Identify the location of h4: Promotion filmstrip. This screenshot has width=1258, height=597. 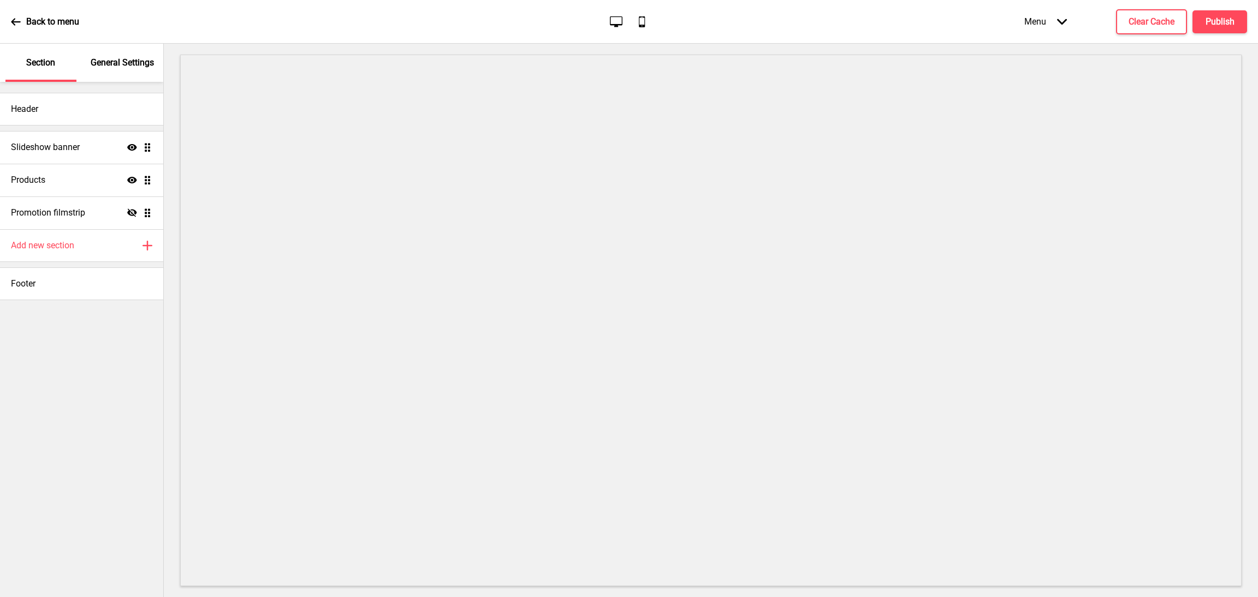
(48, 213).